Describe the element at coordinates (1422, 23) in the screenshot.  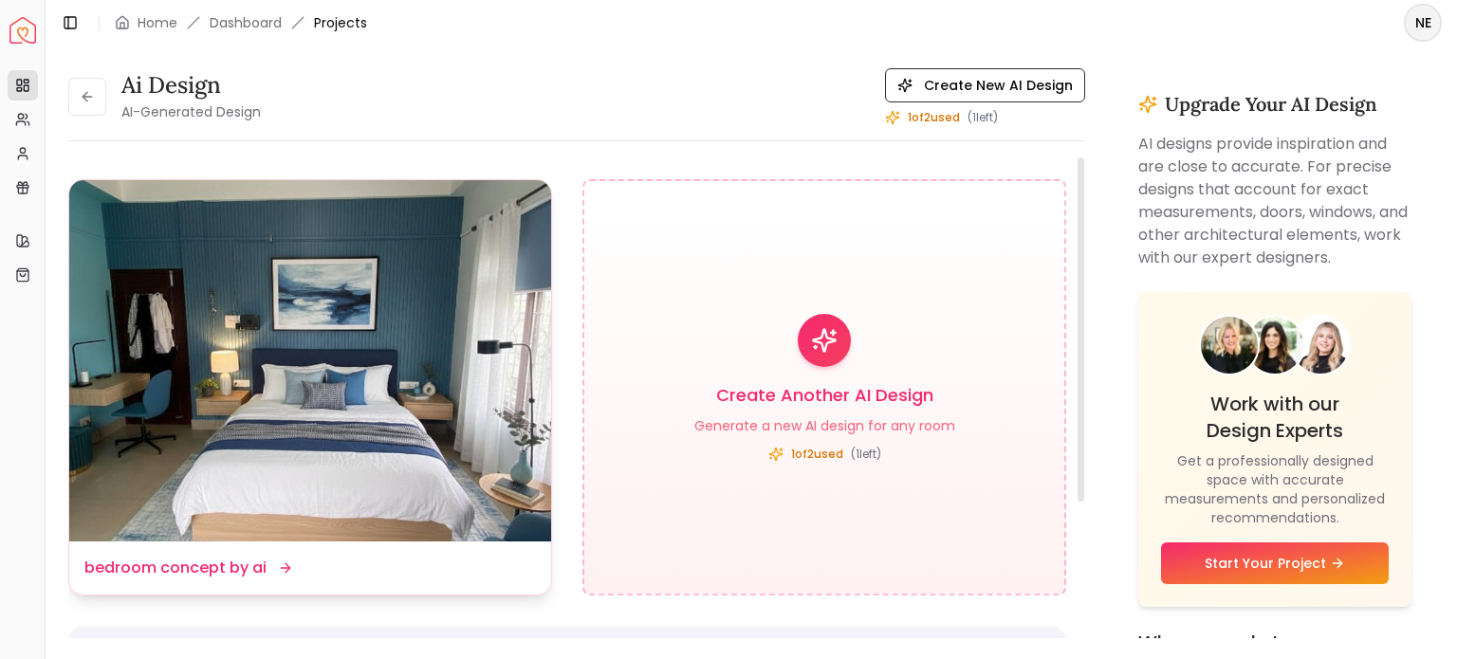
I see `button: NE` at that location.